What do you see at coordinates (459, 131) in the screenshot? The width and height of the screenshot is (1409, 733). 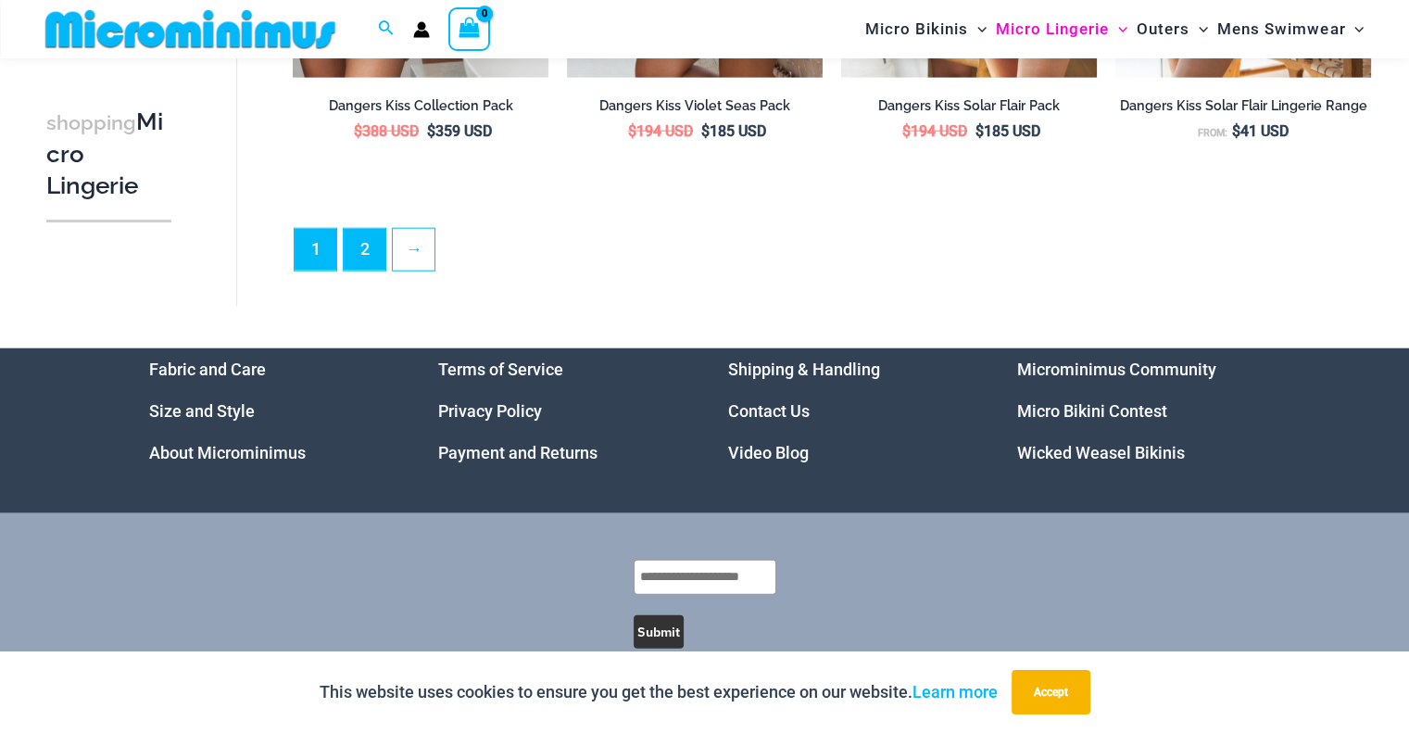 I see `bdi: 359 USD` at bounding box center [459, 131].